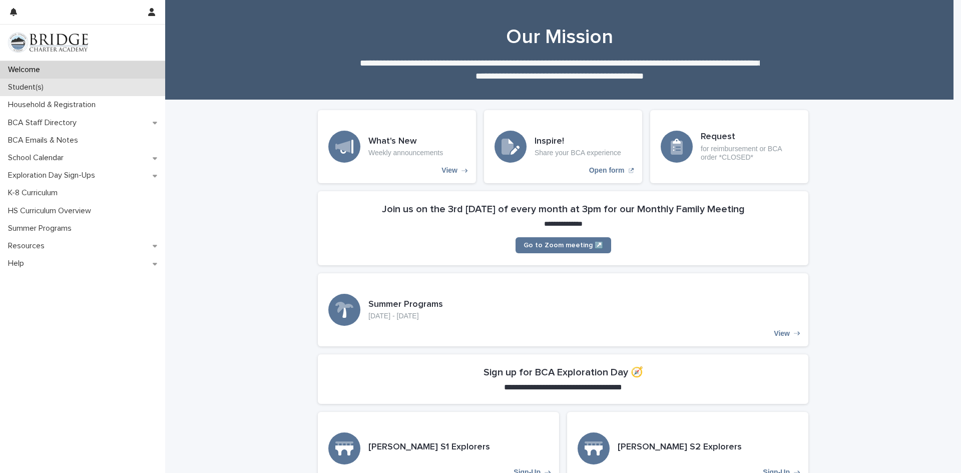  I want to click on p: Student(s), so click(28, 87).